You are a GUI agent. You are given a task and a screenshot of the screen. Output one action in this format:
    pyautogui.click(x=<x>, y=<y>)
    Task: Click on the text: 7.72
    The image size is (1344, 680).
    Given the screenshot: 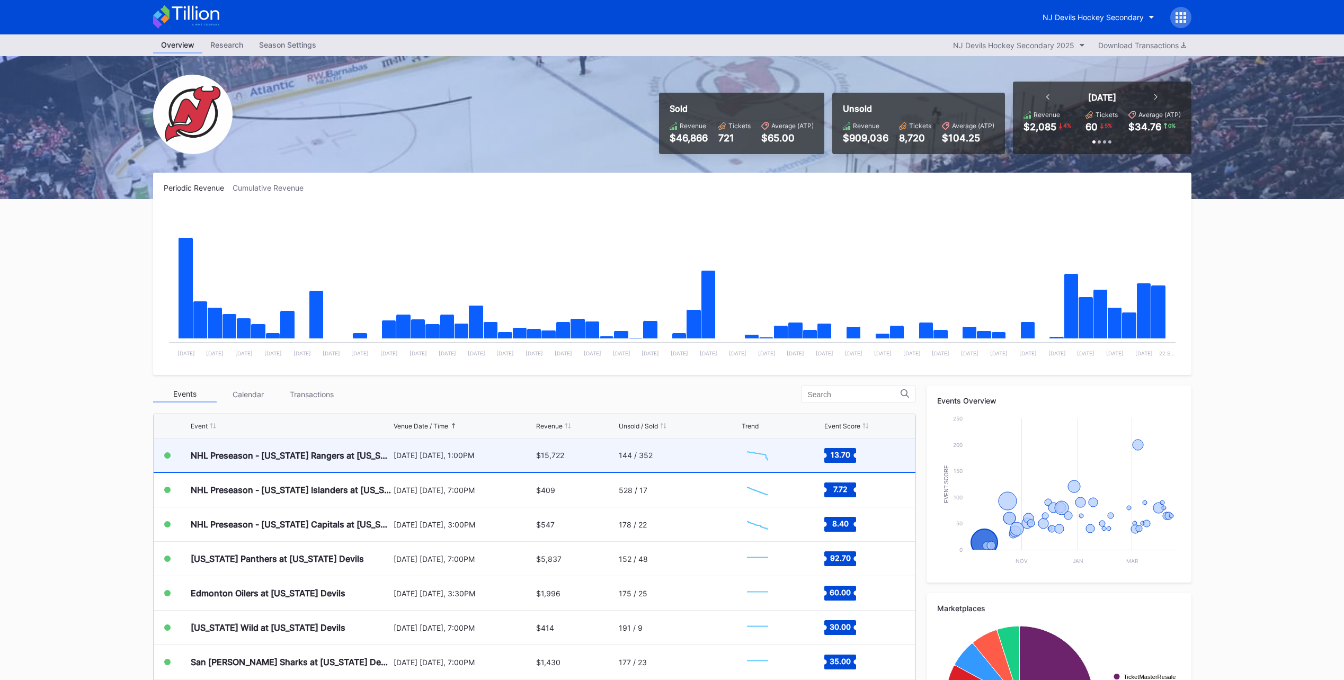 What is the action you would take?
    pyautogui.click(x=840, y=489)
    